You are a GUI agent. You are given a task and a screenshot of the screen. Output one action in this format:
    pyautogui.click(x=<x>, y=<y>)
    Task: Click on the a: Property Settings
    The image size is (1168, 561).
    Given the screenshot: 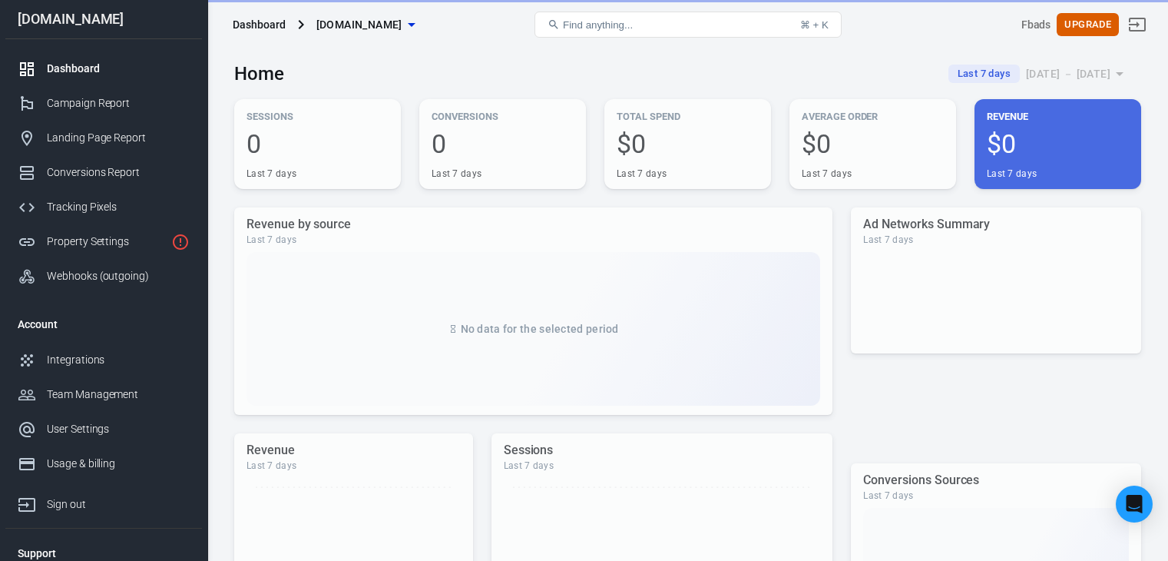 What is the action you would take?
    pyautogui.click(x=104, y=241)
    